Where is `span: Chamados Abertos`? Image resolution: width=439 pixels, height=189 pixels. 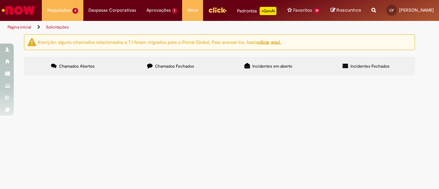
span: Chamados Abertos is located at coordinates (77, 66).